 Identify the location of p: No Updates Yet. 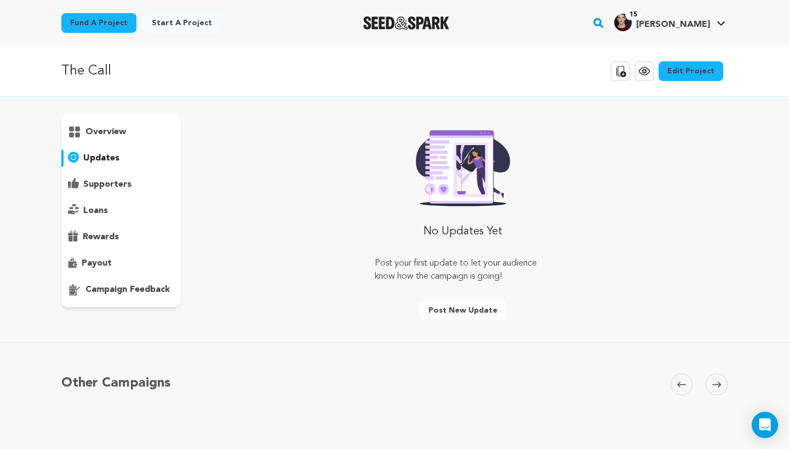
(463, 232).